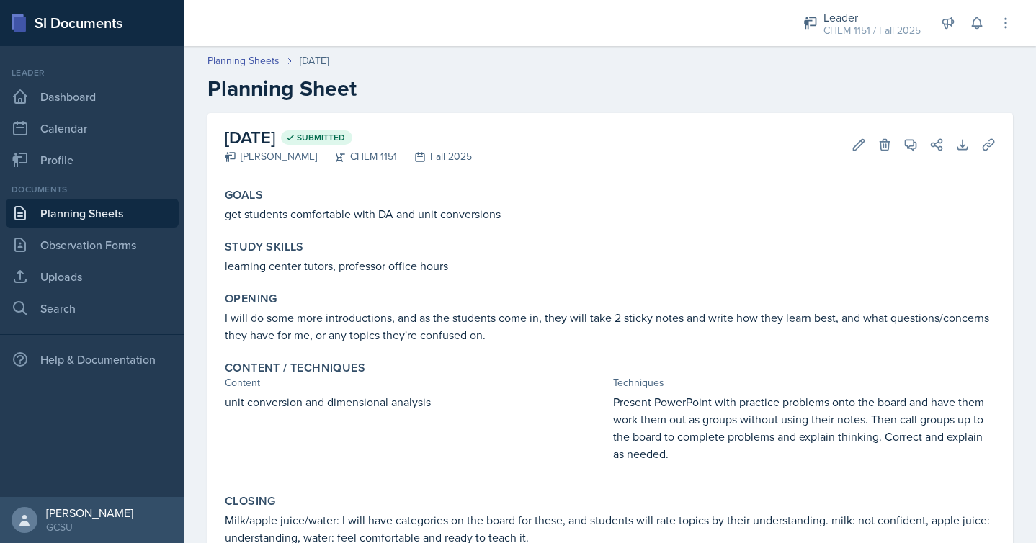  Describe the element at coordinates (321, 138) in the screenshot. I see `span: Submitted` at that location.